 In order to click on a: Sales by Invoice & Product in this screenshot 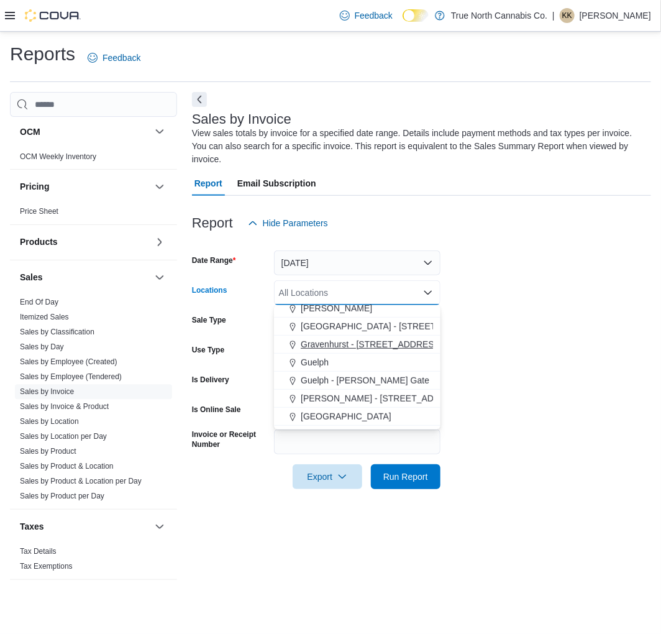, I will do `click(64, 407)`.